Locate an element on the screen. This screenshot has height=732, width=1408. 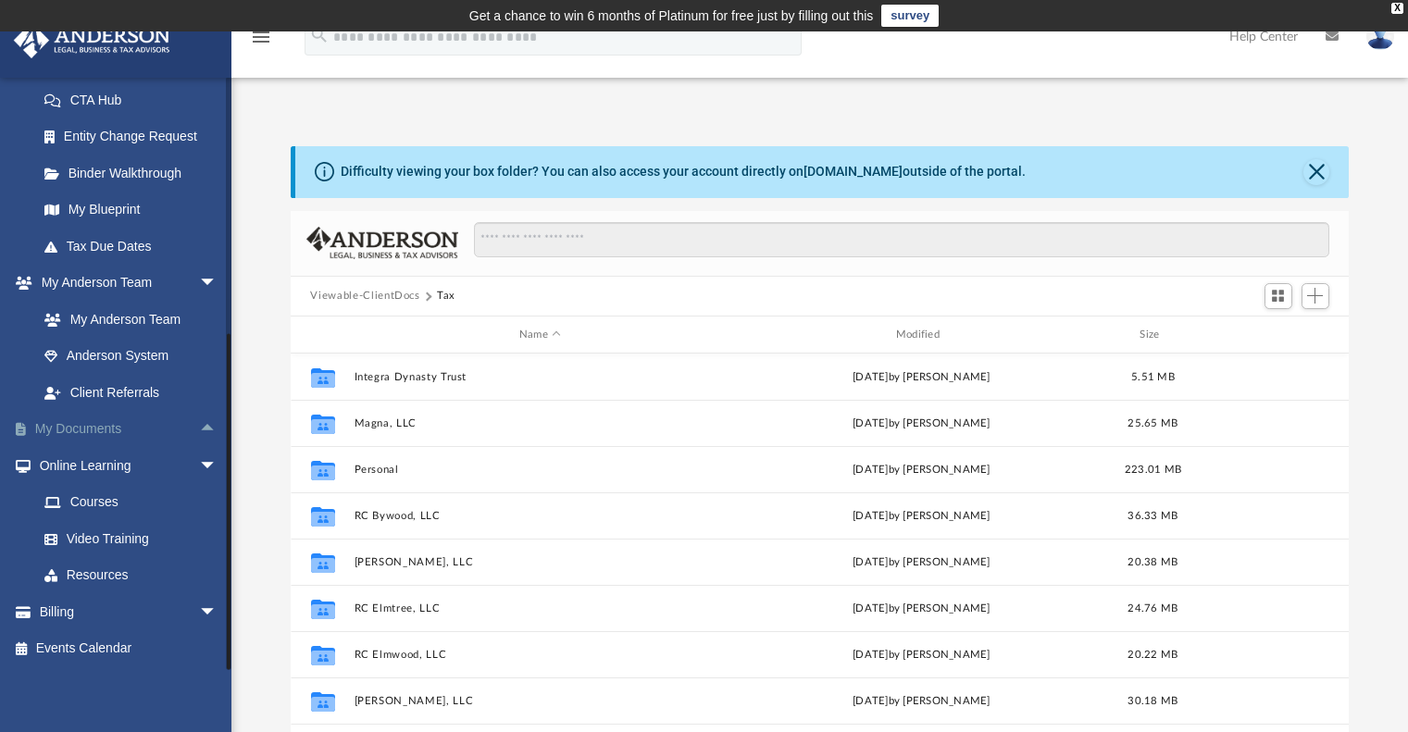
a: Video Training is located at coordinates (126, 539).